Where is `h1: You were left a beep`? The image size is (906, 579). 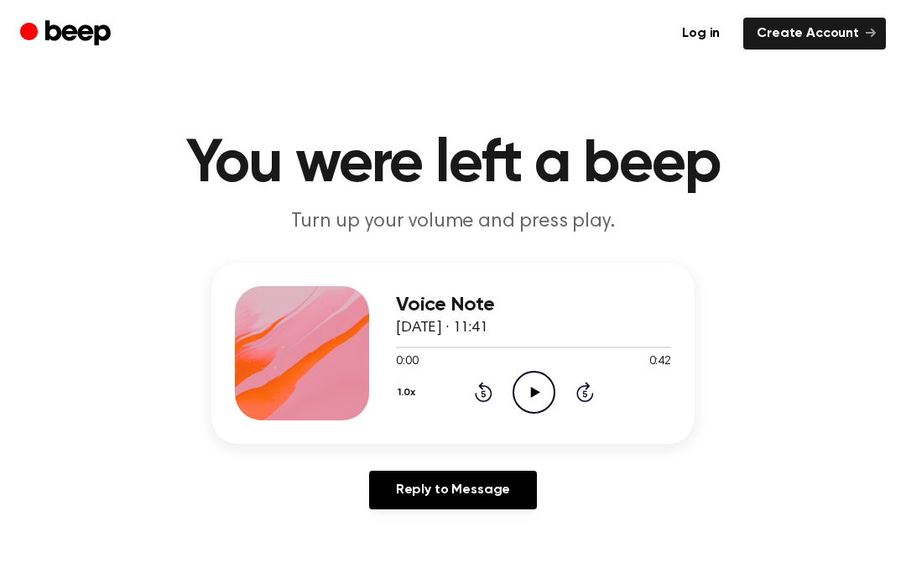 h1: You were left a beep is located at coordinates (453, 164).